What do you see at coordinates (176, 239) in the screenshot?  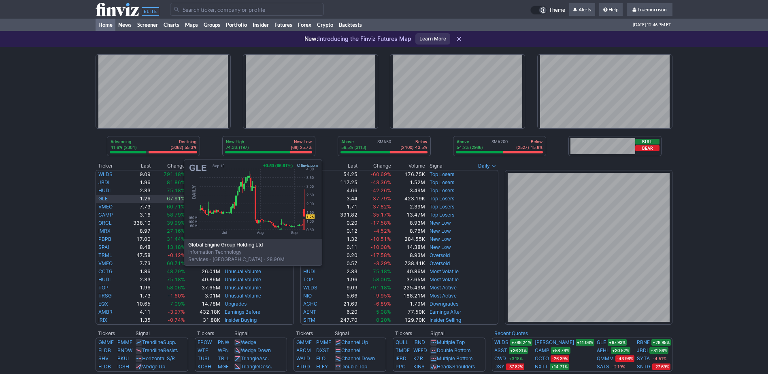 I see `span: 31.44%` at bounding box center [176, 239].